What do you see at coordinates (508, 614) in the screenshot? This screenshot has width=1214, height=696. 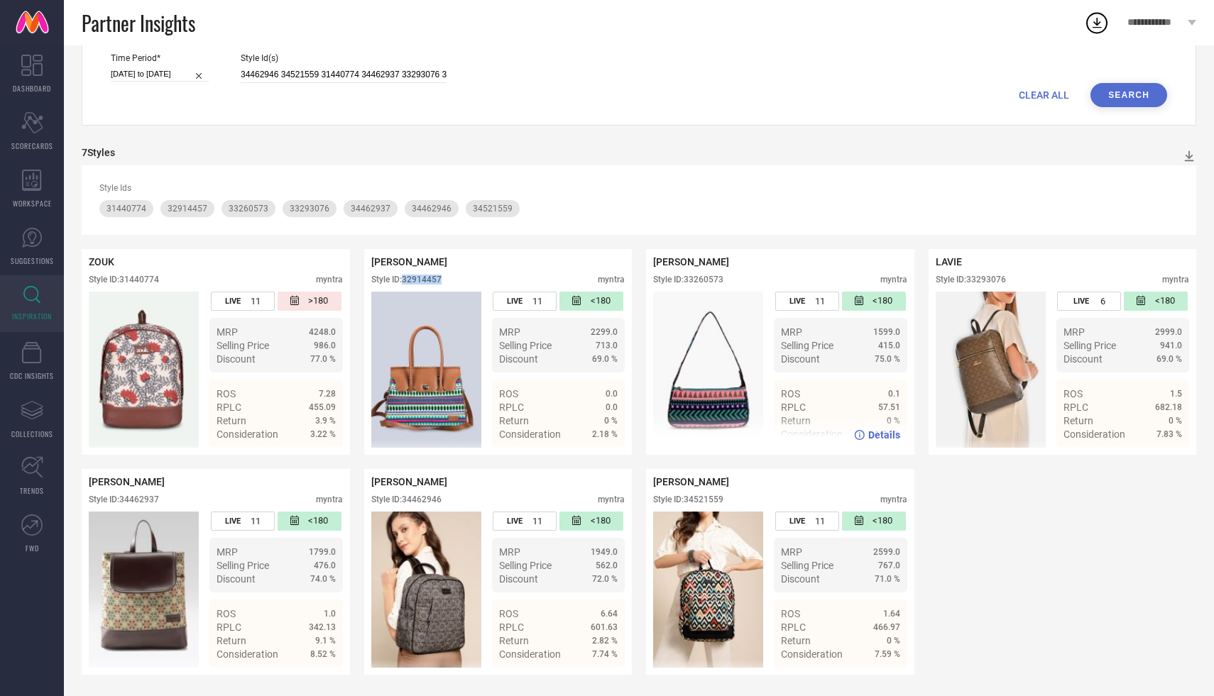 I see `span: ROS` at bounding box center [508, 614].